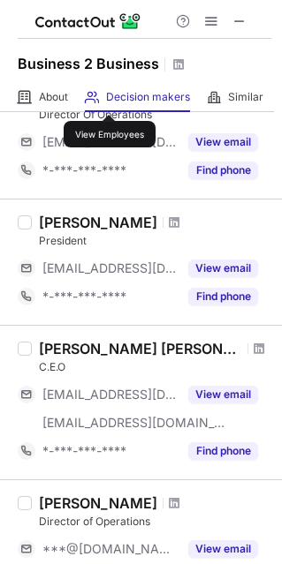 The image size is (282, 564). Describe the element at coordinates (53, 97) in the screenshot. I see `span: About` at that location.